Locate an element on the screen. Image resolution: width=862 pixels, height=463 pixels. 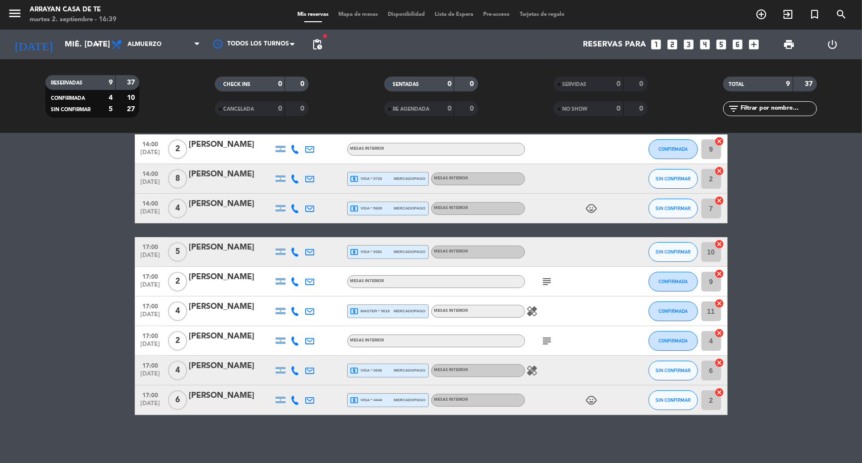
i: subject is located at coordinates (547, 281).